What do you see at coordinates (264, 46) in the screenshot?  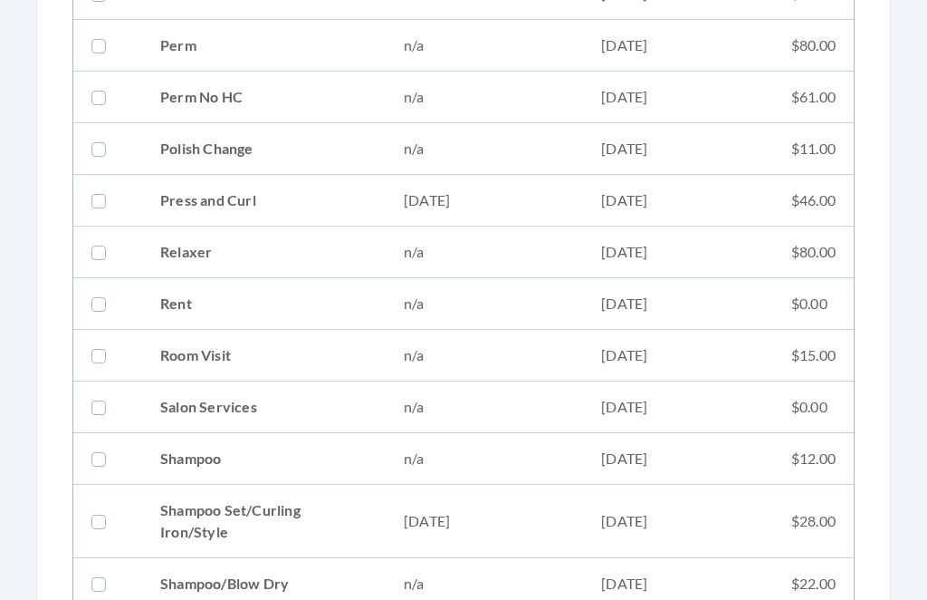 I see `td: Perm` at bounding box center [264, 46].